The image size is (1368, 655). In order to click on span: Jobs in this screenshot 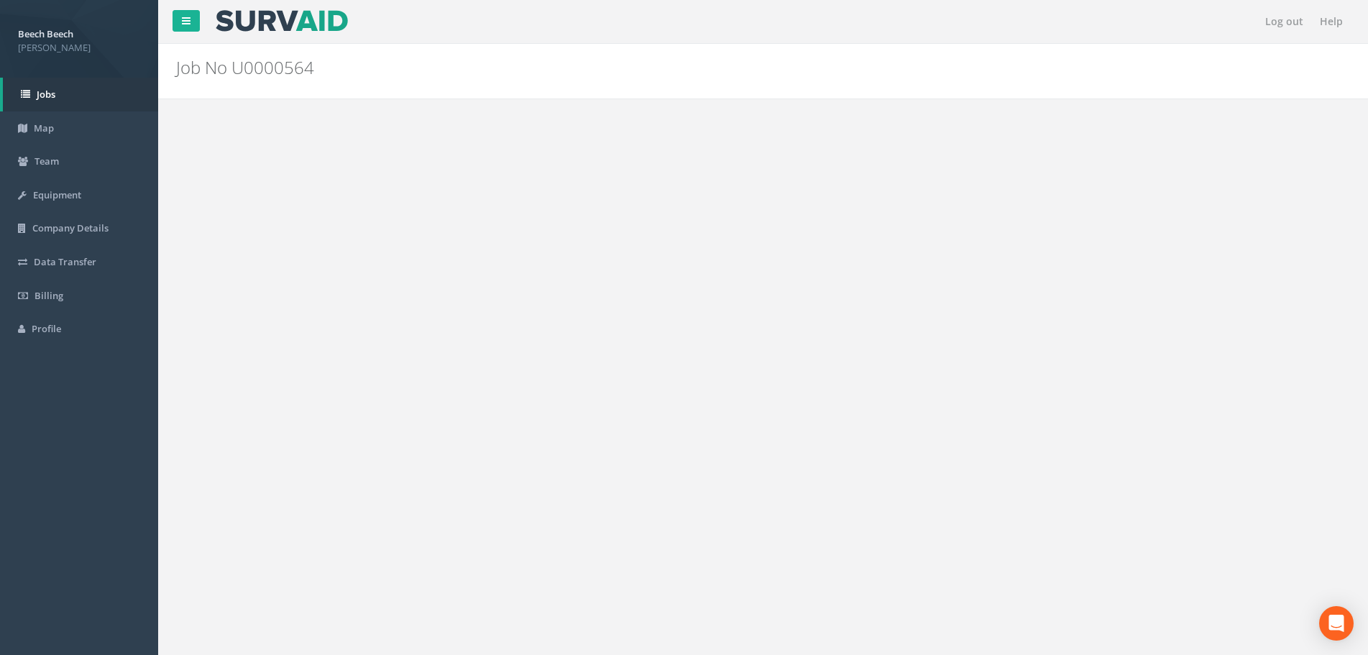, I will do `click(46, 94)`.